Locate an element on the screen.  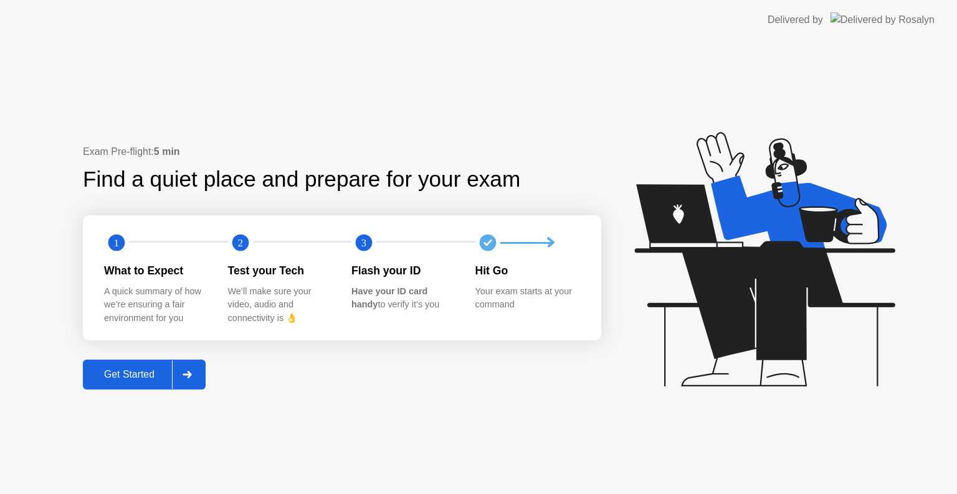
button: Get Started is located at coordinates (144, 375).